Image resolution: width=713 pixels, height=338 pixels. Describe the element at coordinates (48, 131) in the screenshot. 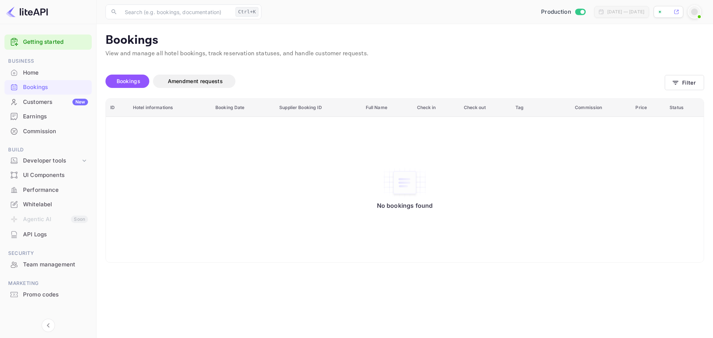

I see `a: Commission` at that location.